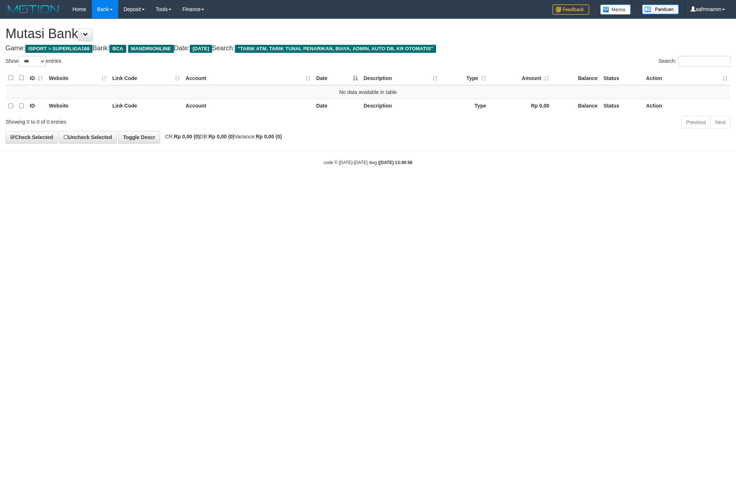 This screenshot has width=736, height=501. What do you see at coordinates (248, 106) in the screenshot?
I see `th: Account` at bounding box center [248, 106].